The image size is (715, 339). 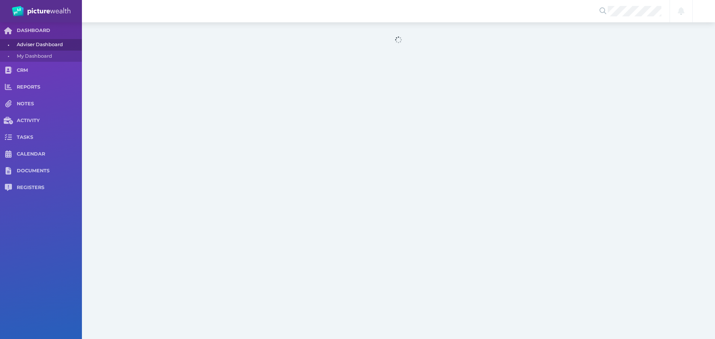 I want to click on span: My Dashboard, so click(x=48, y=56).